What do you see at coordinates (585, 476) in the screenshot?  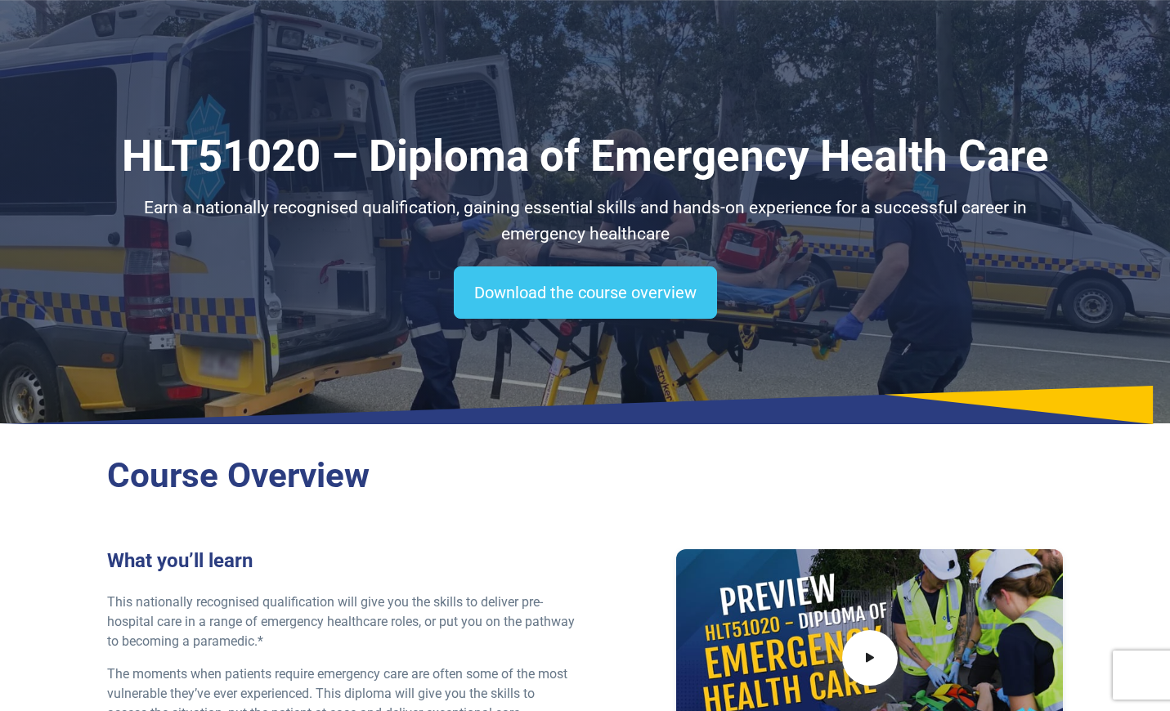 I see `h2: Course Overview` at bounding box center [585, 476].